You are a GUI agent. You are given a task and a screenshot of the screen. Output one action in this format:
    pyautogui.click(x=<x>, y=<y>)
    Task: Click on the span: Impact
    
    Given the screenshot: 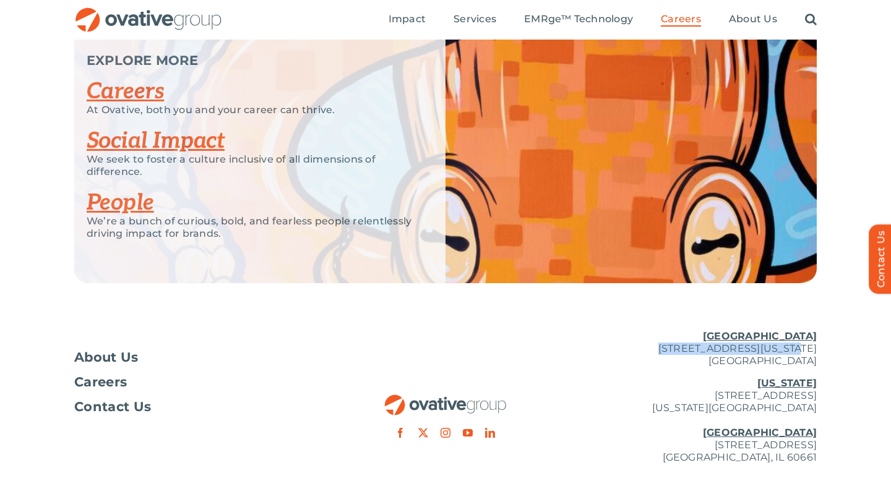 What is the action you would take?
    pyautogui.click(x=407, y=19)
    